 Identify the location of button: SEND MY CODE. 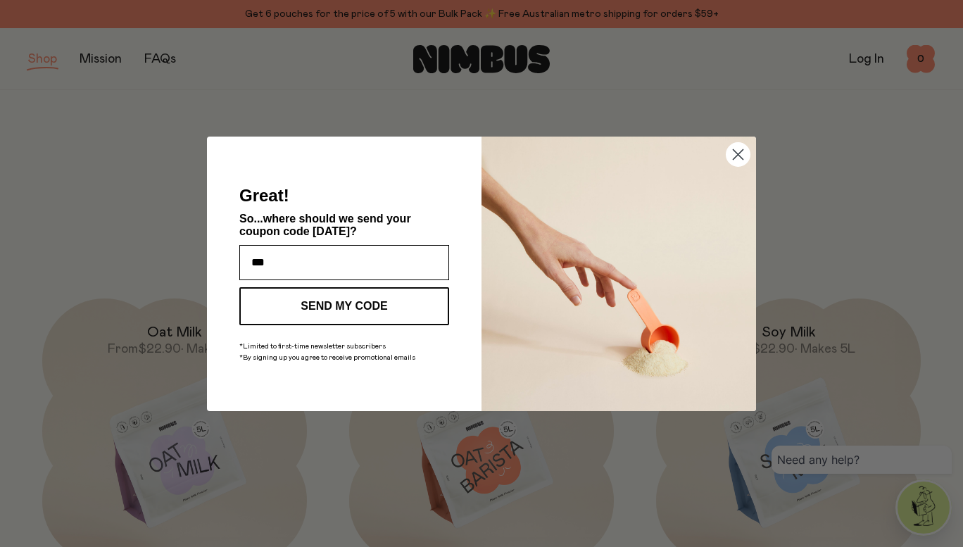
(344, 306).